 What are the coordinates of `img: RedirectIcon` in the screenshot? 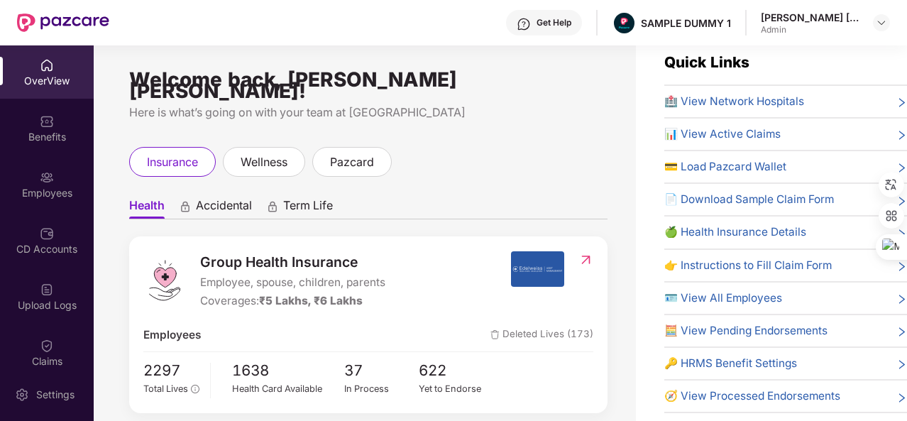 It's located at (586, 260).